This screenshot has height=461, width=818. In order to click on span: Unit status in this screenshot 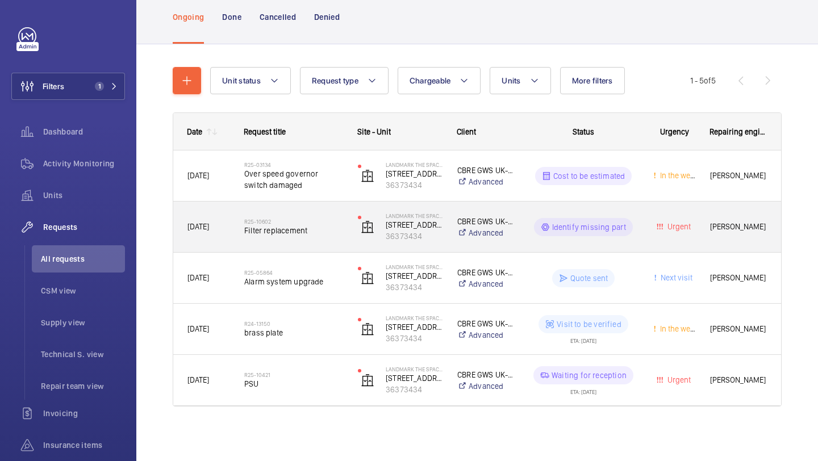, I will do `click(241, 81)`.